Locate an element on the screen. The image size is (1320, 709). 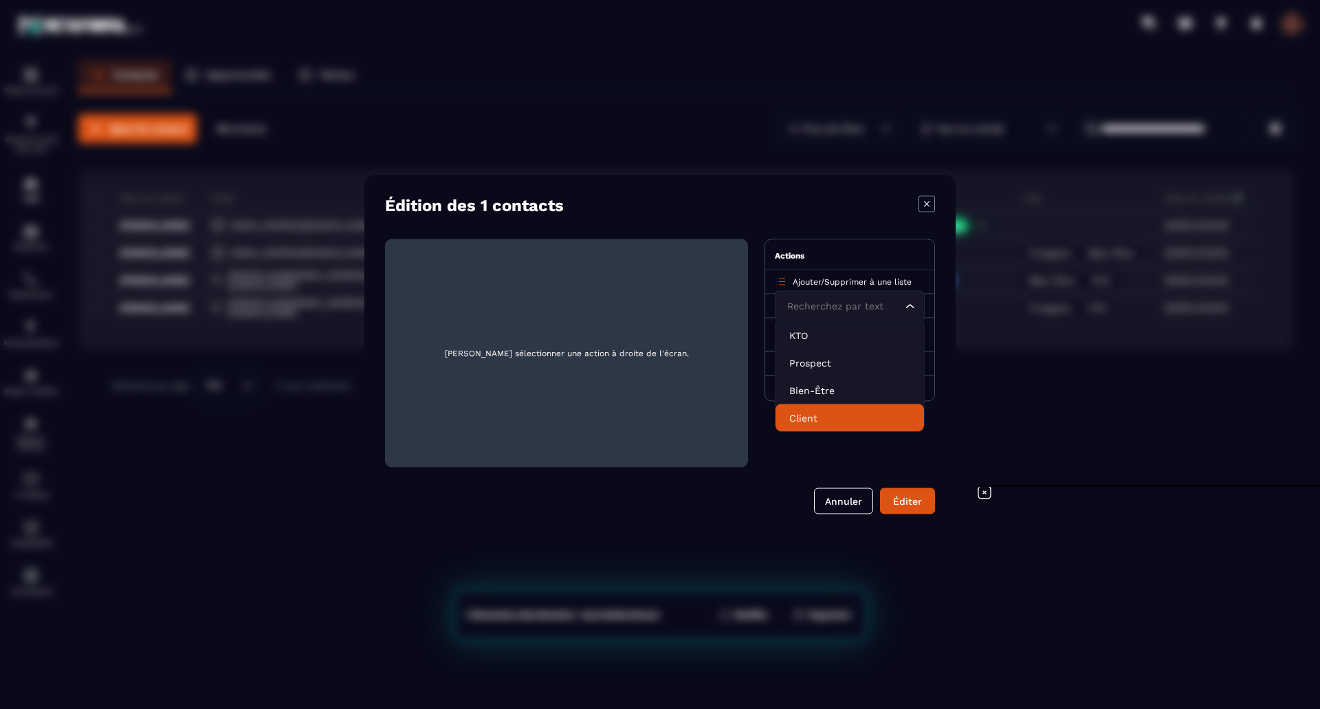
span: Supprimer à une liste is located at coordinates (867, 281).